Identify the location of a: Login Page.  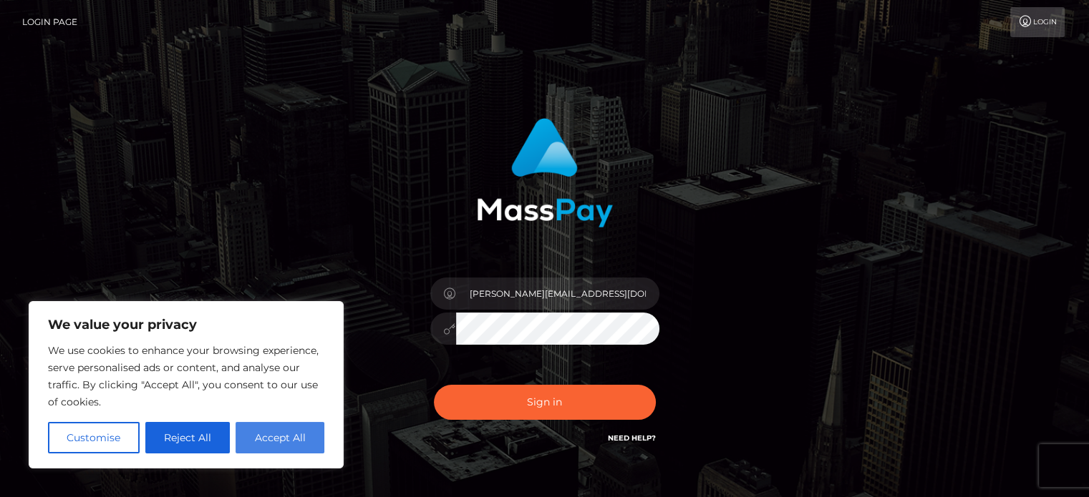
(49, 22).